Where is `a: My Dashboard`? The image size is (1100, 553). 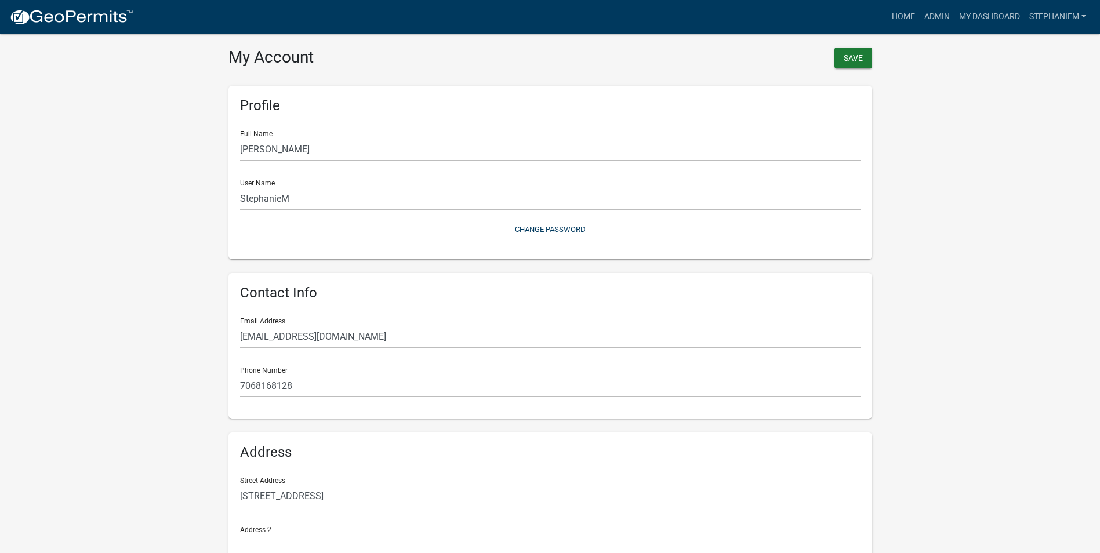 a: My Dashboard is located at coordinates (989, 17).